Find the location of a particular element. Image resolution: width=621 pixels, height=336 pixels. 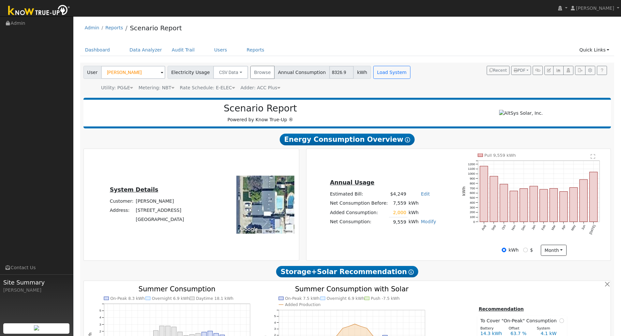

a: Open this area in Google Maps (opens a new window) is located at coordinates (249, 230).